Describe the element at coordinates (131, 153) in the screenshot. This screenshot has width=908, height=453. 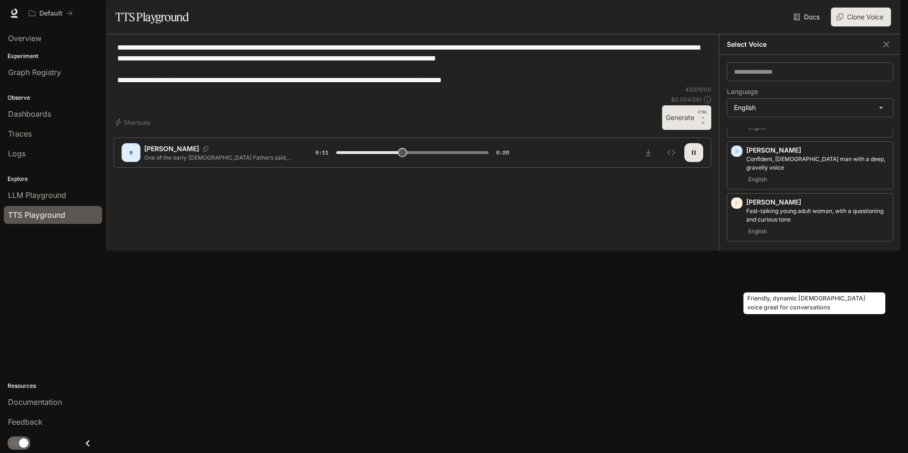
I see `div: R` at that location.